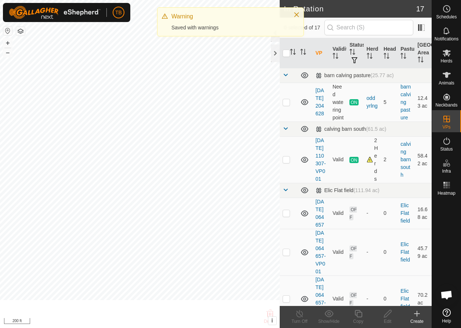 The width and height of the screenshot is (461, 328). Describe the element at coordinates (423, 159) in the screenshot. I see `td: 58.42 ac` at that location.